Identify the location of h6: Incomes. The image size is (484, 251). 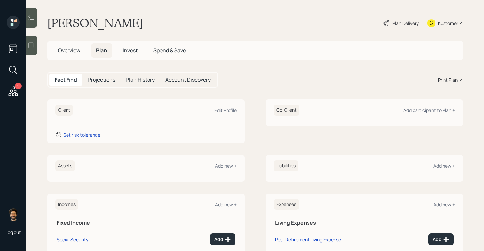
(67, 204).